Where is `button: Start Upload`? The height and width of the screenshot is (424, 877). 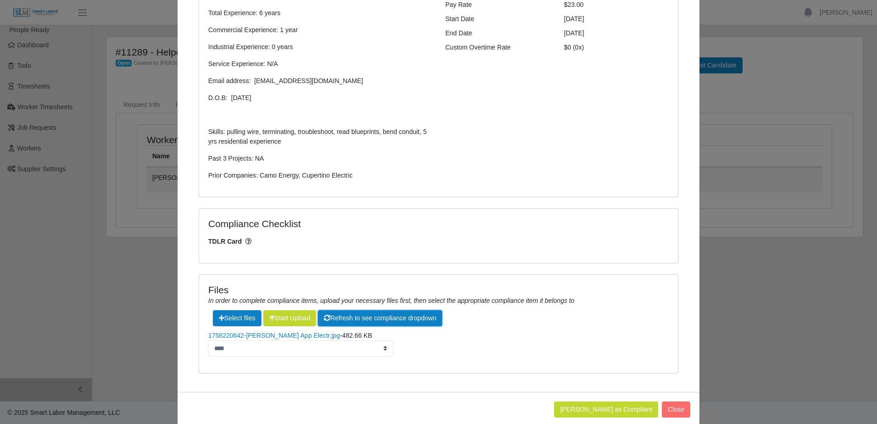 button: Start Upload is located at coordinates (290, 318).